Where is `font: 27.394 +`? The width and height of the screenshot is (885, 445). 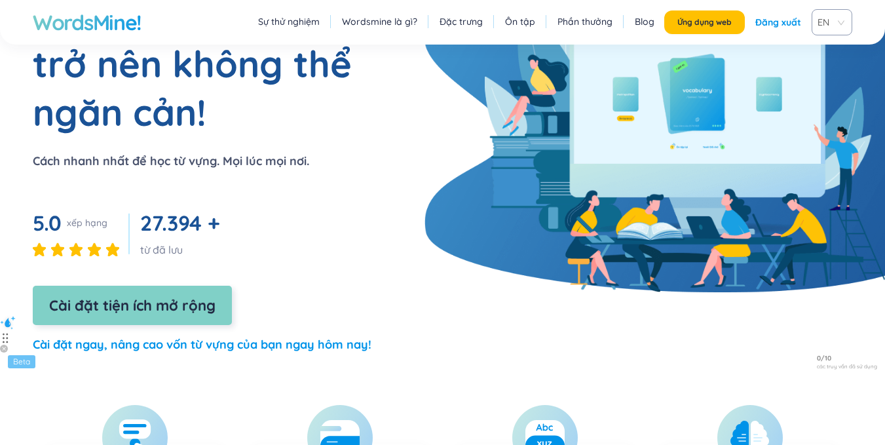
font: 27.394 + is located at coordinates (180, 223).